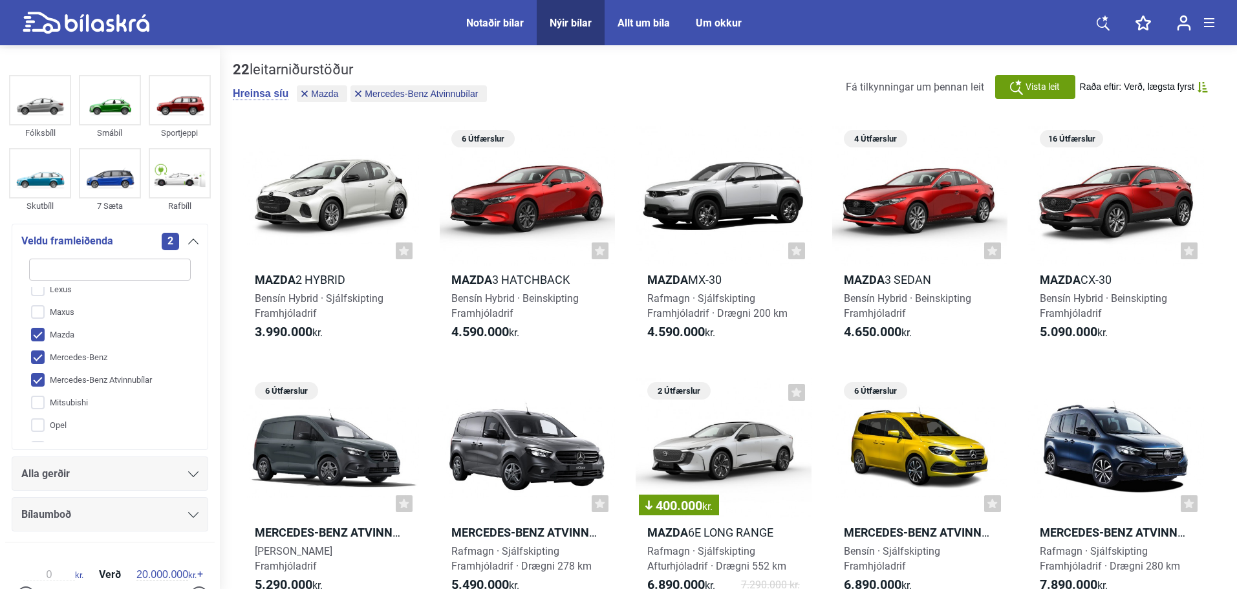  Describe the element at coordinates (920, 532) in the screenshot. I see `h2: T-Class T180 millilangur` at that location.